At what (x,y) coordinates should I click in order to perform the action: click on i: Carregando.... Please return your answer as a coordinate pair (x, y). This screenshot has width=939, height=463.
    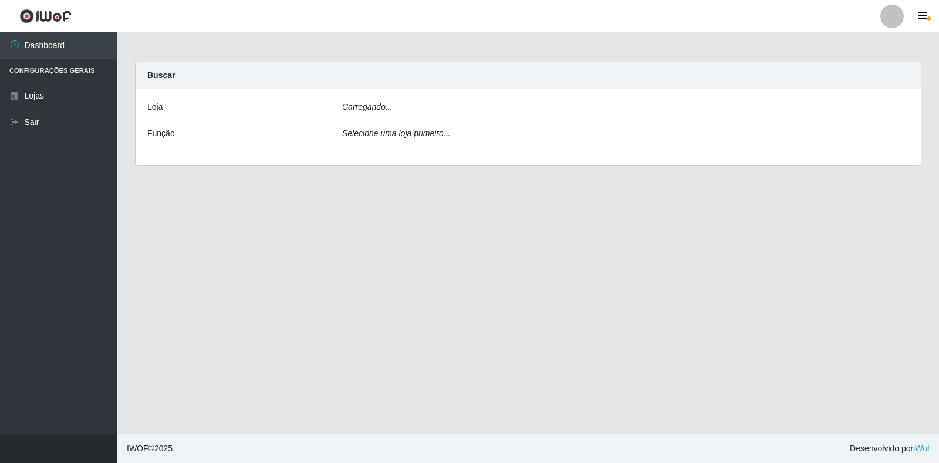
    Looking at the image, I should click on (368, 107).